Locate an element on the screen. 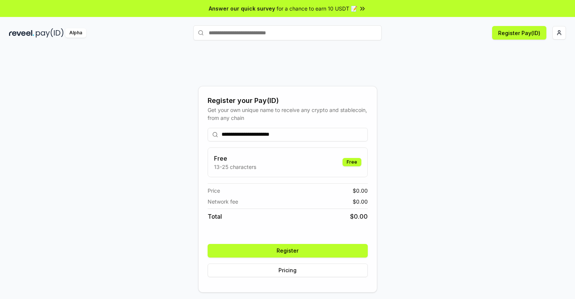  p: 13-25 characters is located at coordinates (235, 167).